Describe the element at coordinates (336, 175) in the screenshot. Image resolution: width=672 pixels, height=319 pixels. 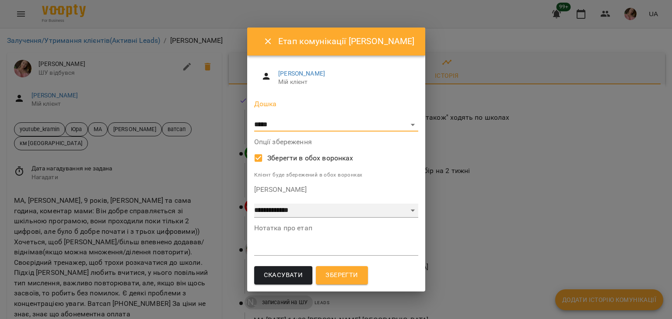
I see `p: Клієнт буде збережений в обох воронках` at that location.